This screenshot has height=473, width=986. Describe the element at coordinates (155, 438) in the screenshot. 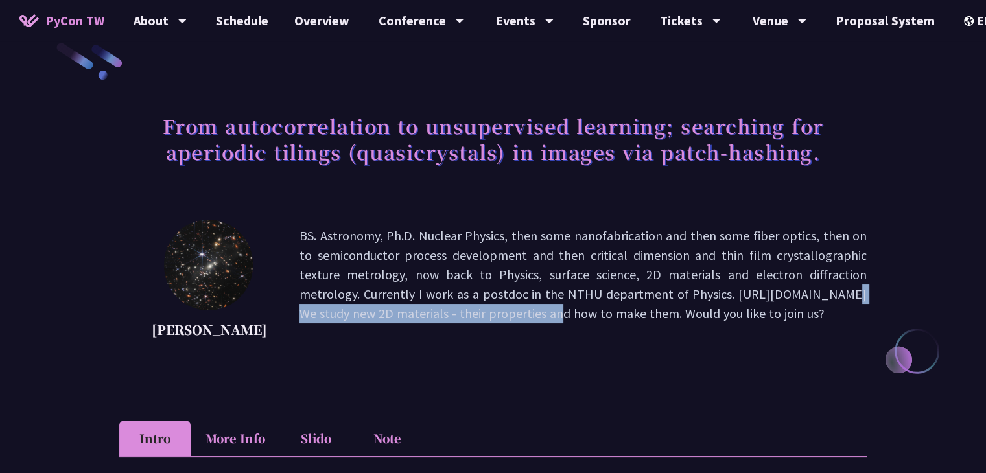

I see `li: Intro` at that location.